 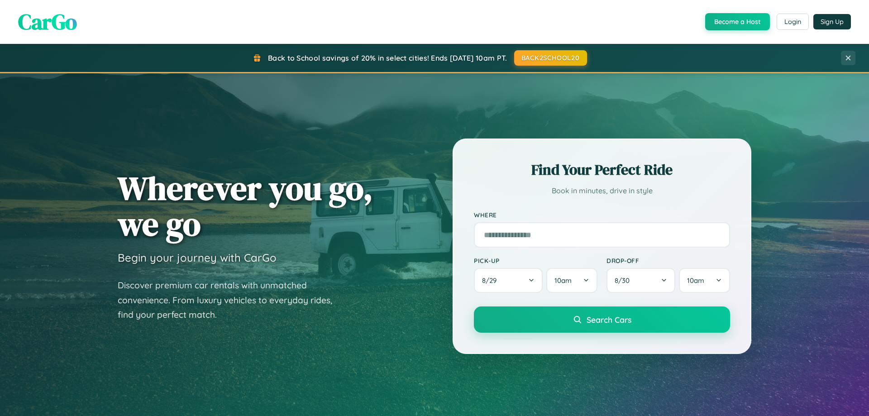 I want to click on span: 8 / 29, so click(x=491, y=280).